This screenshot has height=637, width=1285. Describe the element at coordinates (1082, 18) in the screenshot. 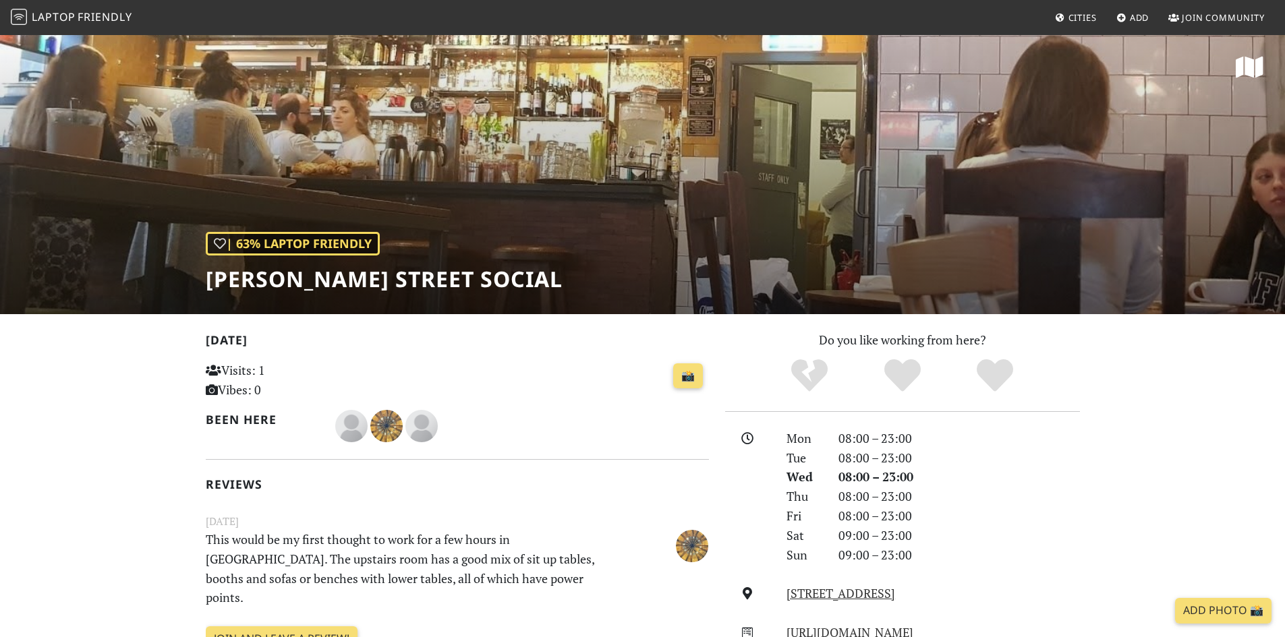

I see `span: Cities` at that location.